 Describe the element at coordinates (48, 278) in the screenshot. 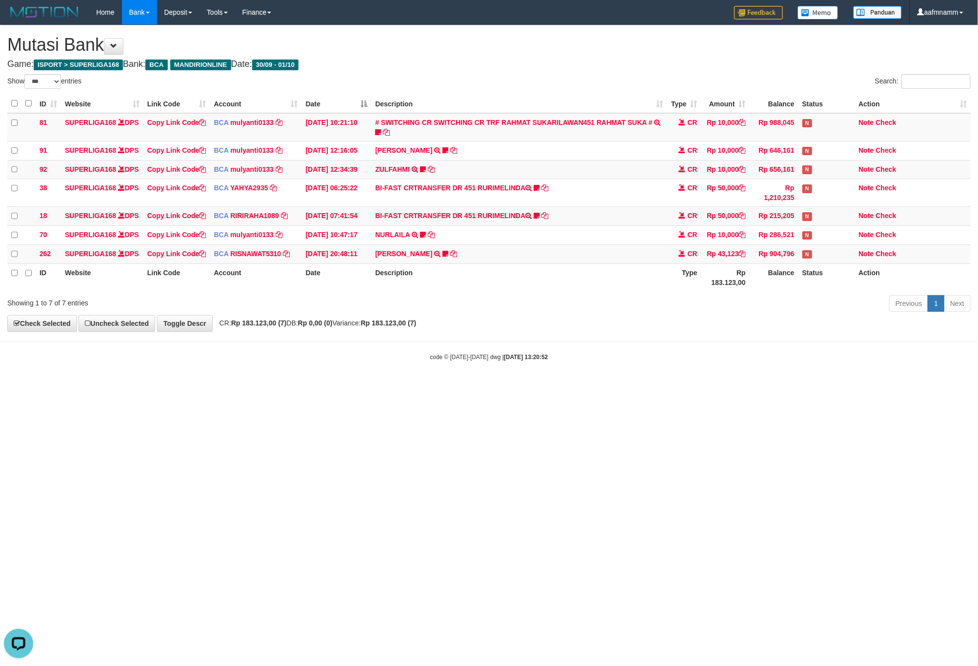

I see `th: ID` at that location.